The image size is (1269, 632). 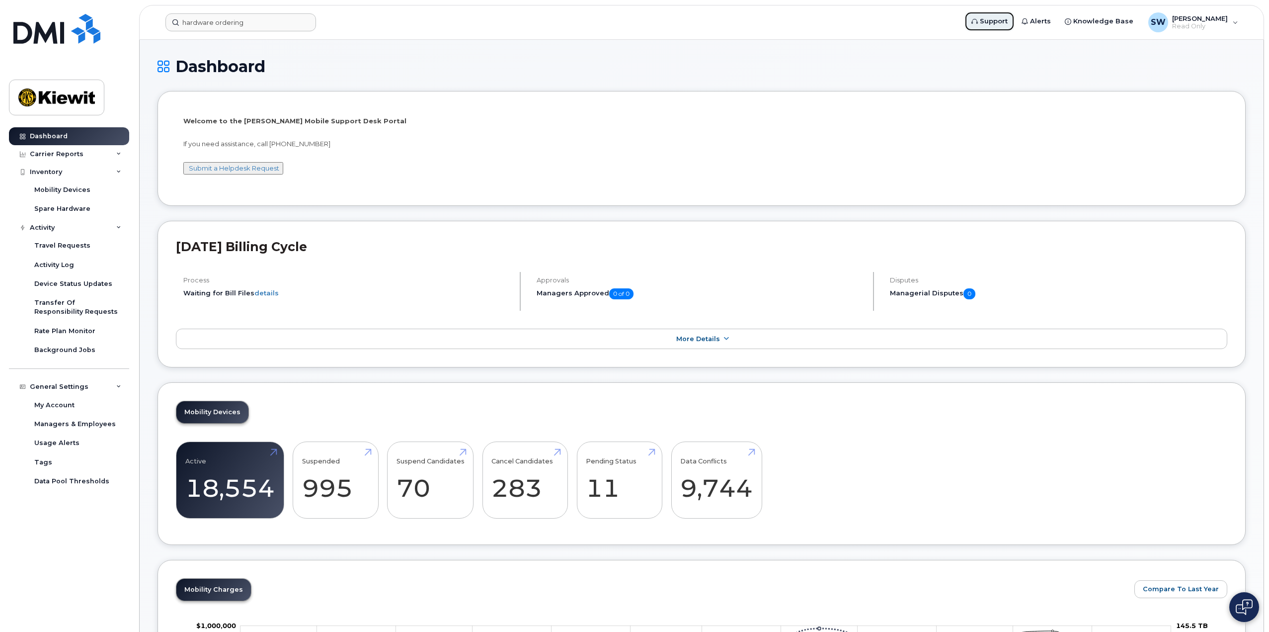 What do you see at coordinates (619, 480) in the screenshot?
I see `a: Pending Status 11` at bounding box center [619, 480].